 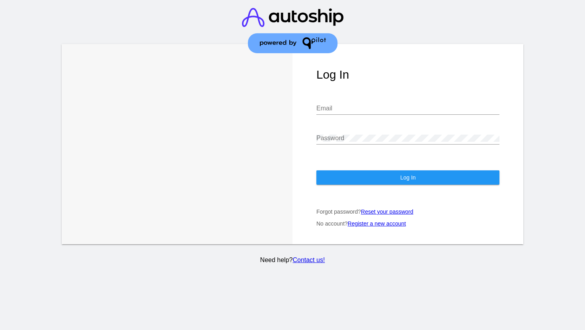 I want to click on h1: Log In, so click(x=408, y=75).